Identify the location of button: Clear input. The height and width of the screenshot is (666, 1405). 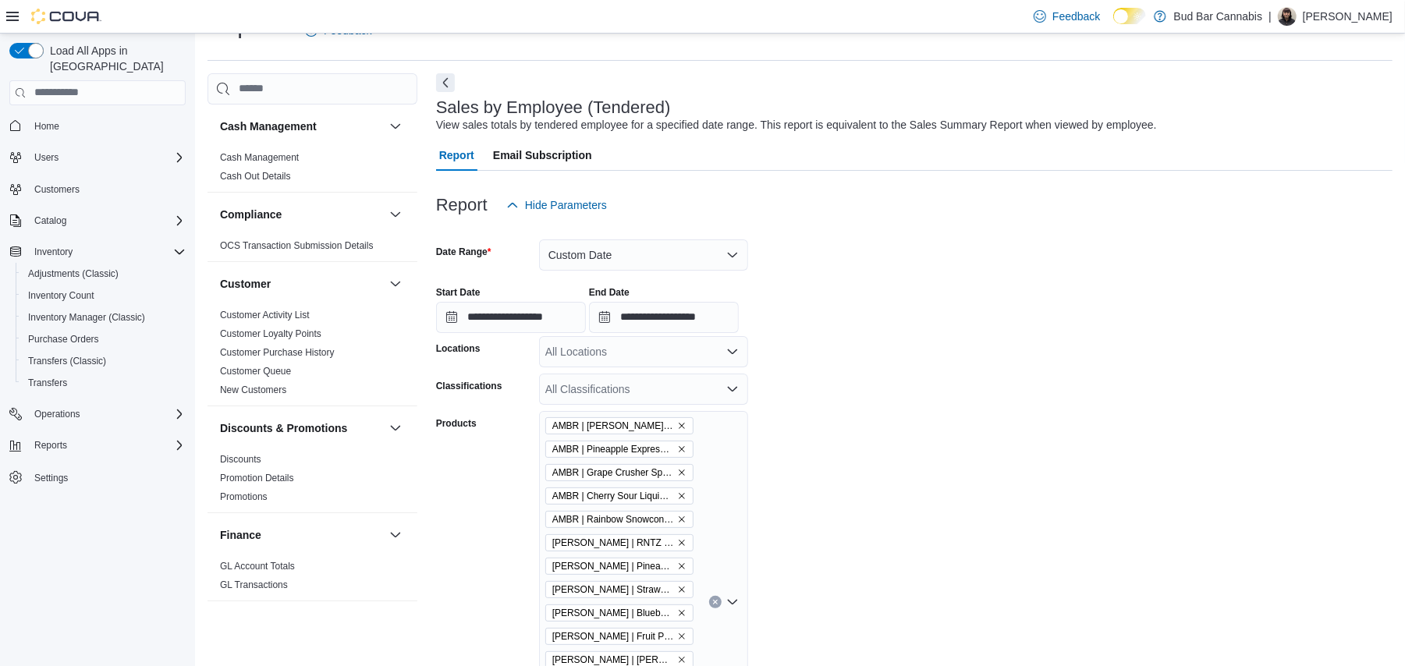
(715, 602).